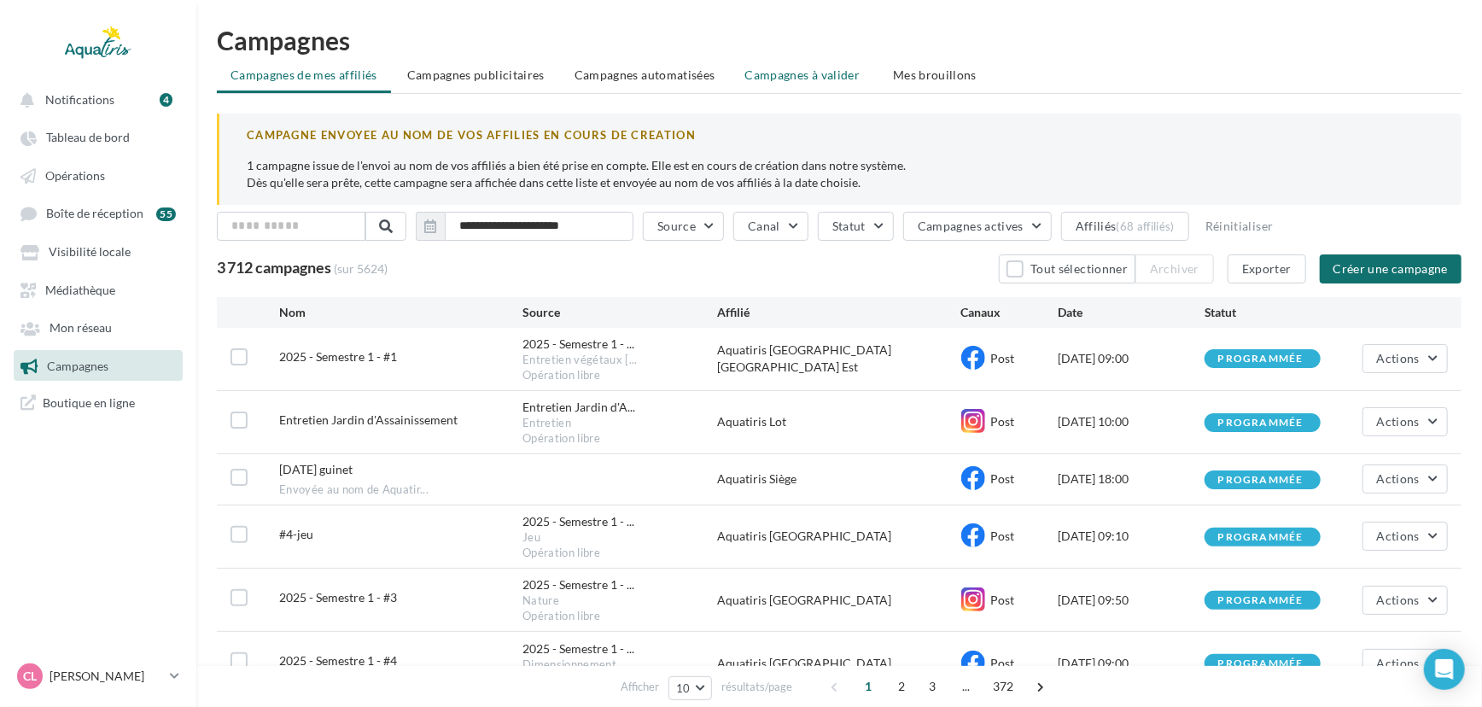 This screenshot has height=707, width=1482. I want to click on span: Visibilité locale, so click(90, 252).